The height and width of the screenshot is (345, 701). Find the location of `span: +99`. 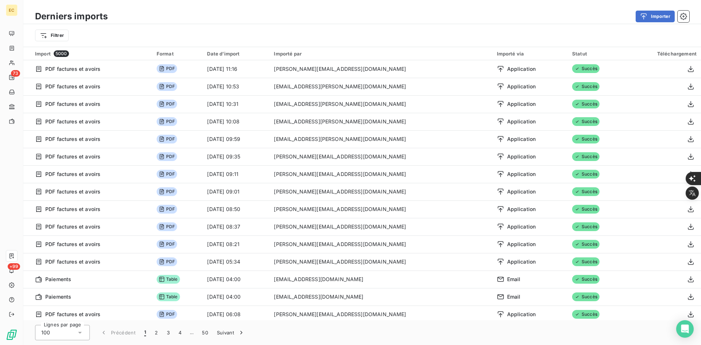

span: +99 is located at coordinates (14, 267).